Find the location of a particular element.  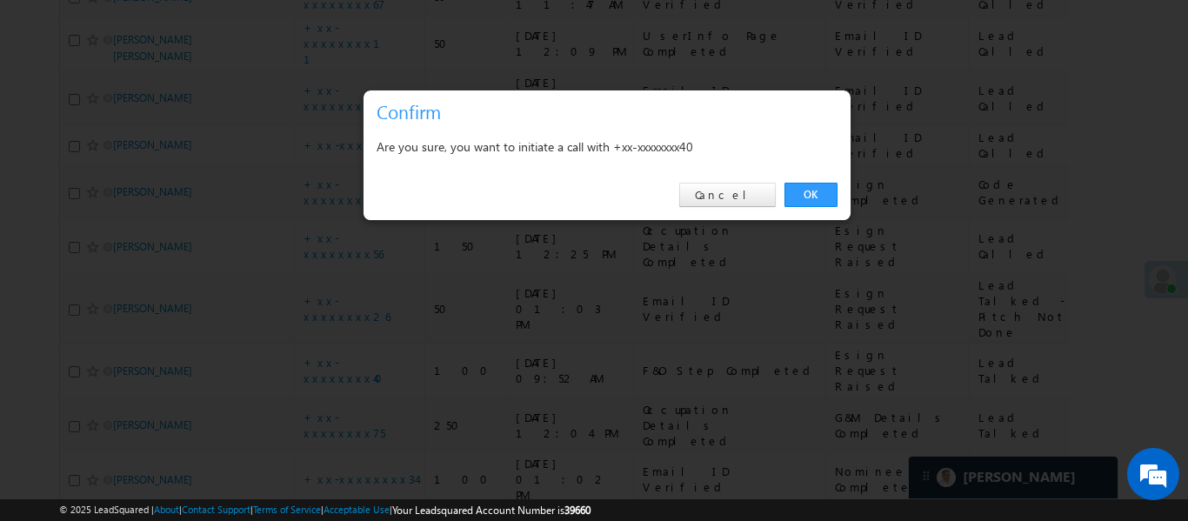

a: Contact Support is located at coordinates (216, 509).